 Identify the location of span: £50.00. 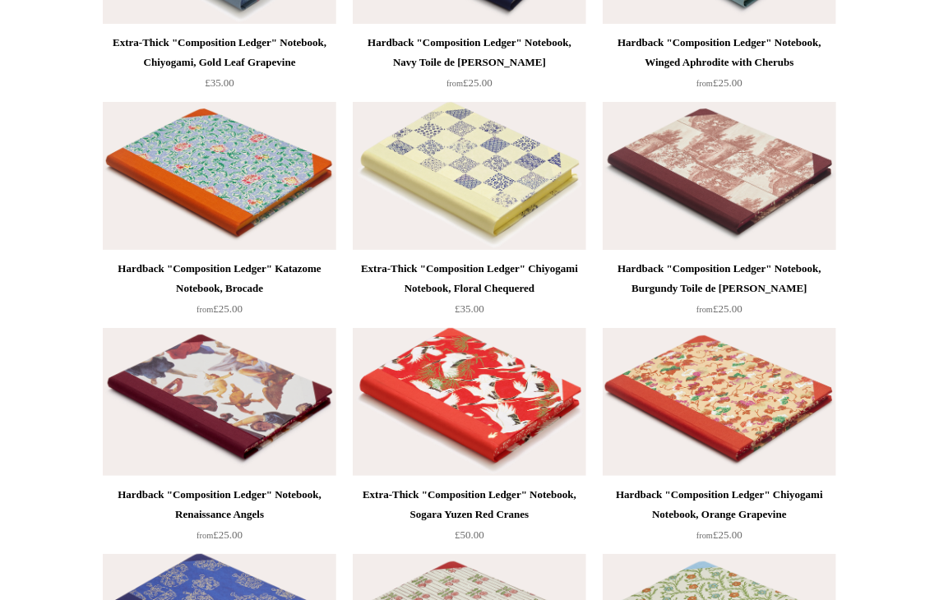
(470, 535).